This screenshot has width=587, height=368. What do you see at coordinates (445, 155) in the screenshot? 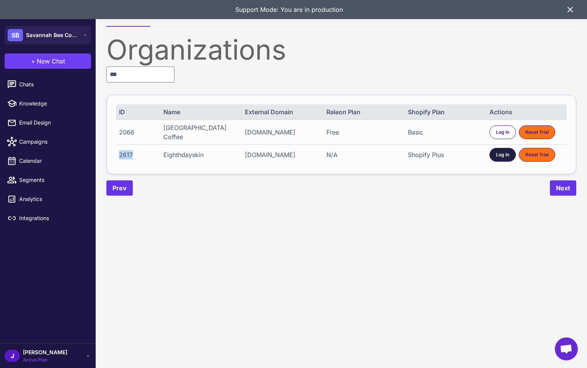
I see `div: Shopify Plus` at bounding box center [445, 155].